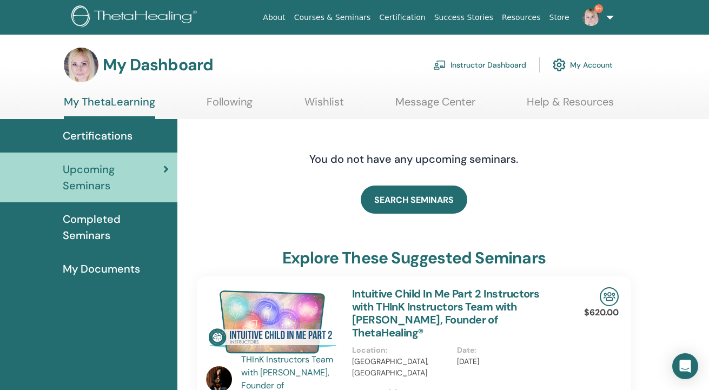 The height and width of the screenshot is (390, 709). I want to click on a: Success Stories, so click(463, 17).